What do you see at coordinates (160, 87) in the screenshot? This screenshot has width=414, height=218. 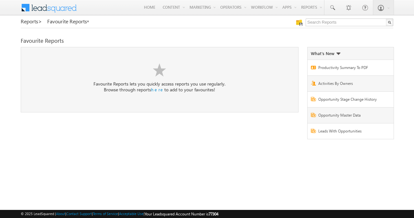 I see `div: Favourite Reports lets you quickly access reports you use regularly. Browse through reports to ad...` at bounding box center [160, 87].